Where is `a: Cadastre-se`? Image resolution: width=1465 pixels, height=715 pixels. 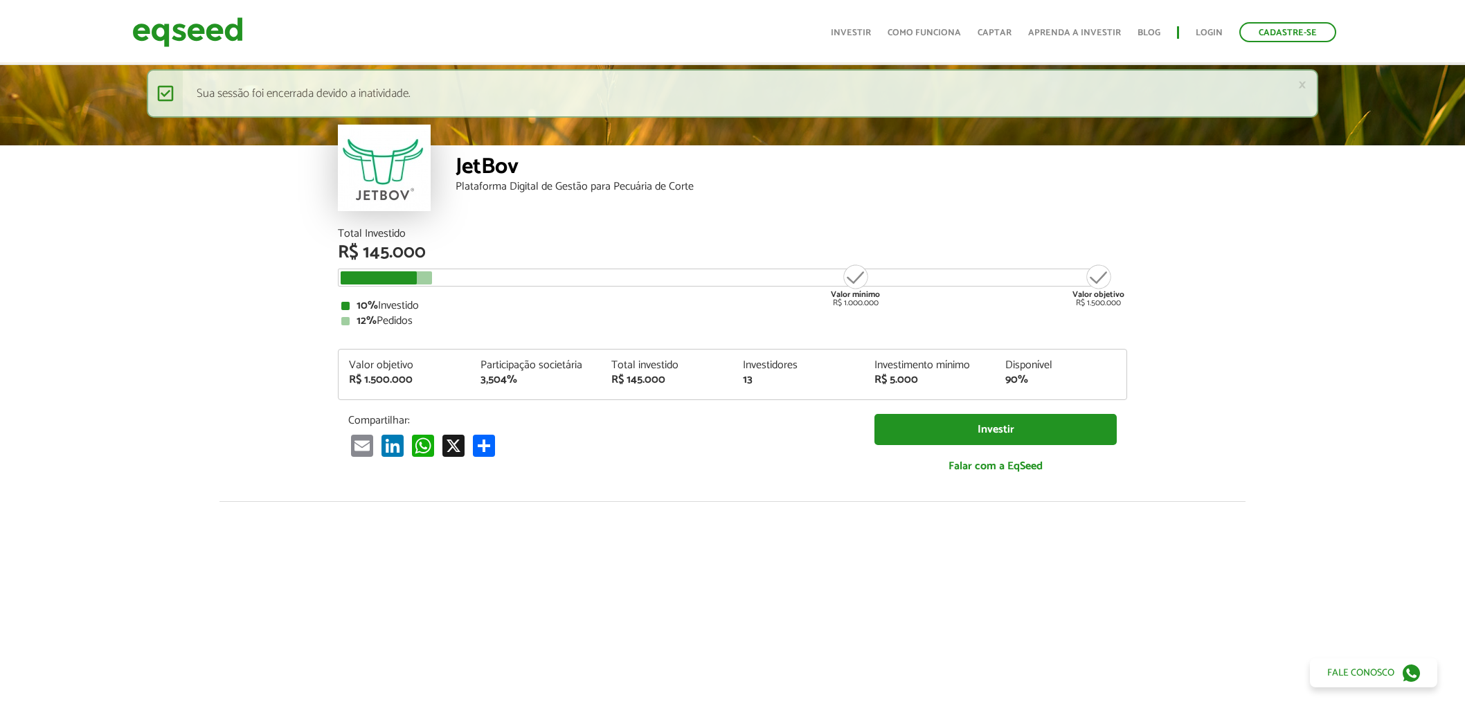
a: Cadastre-se is located at coordinates (1287, 32).